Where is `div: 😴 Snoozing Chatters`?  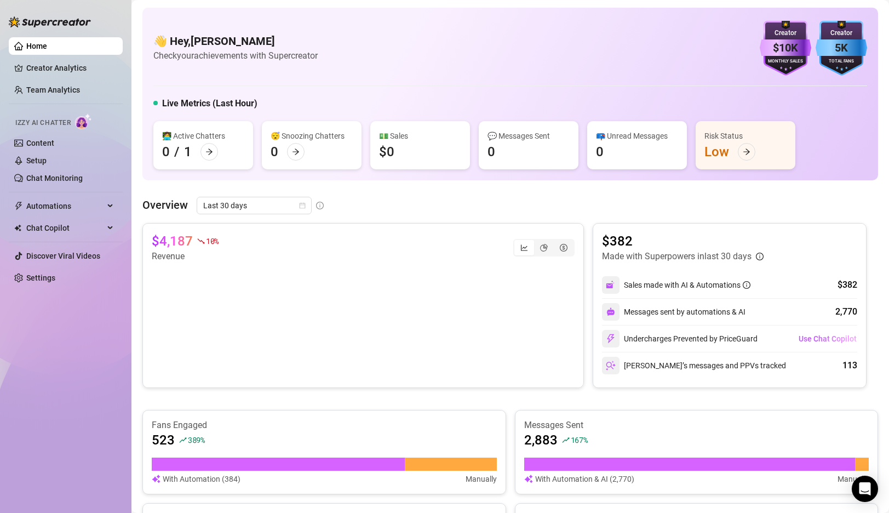 div: 😴 Snoozing Chatters is located at coordinates (312, 136).